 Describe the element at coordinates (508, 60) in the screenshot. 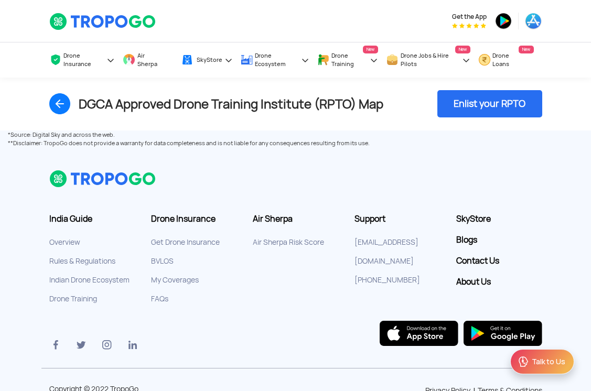

I see `span: Drone Loans` at that location.